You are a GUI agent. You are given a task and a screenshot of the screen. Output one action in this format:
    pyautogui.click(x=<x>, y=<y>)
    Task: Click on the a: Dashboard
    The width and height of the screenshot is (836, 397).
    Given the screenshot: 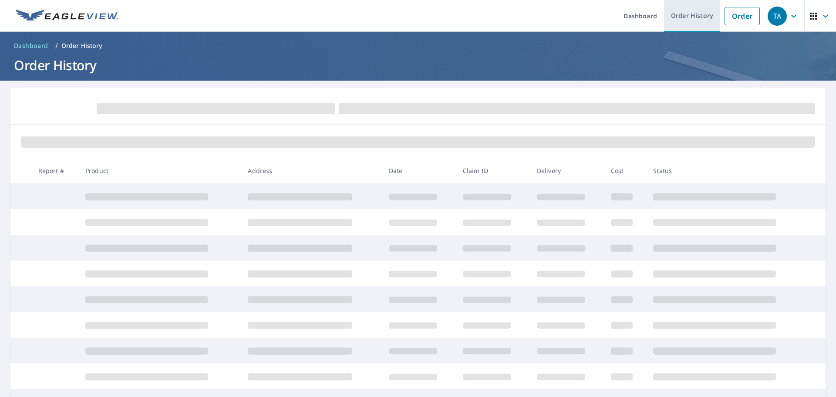 What is the action you would take?
    pyautogui.click(x=31, y=46)
    